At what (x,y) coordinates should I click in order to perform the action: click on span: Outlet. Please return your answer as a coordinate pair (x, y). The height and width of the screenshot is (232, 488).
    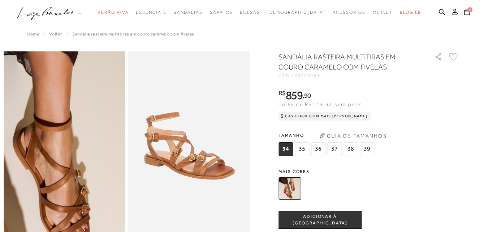
    Looking at the image, I should click on (383, 12).